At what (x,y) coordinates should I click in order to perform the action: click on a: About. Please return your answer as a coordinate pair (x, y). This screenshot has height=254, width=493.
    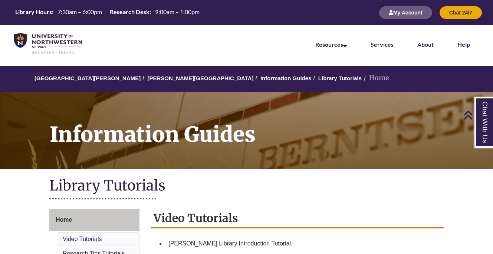
    Looking at the image, I should click on (426, 44).